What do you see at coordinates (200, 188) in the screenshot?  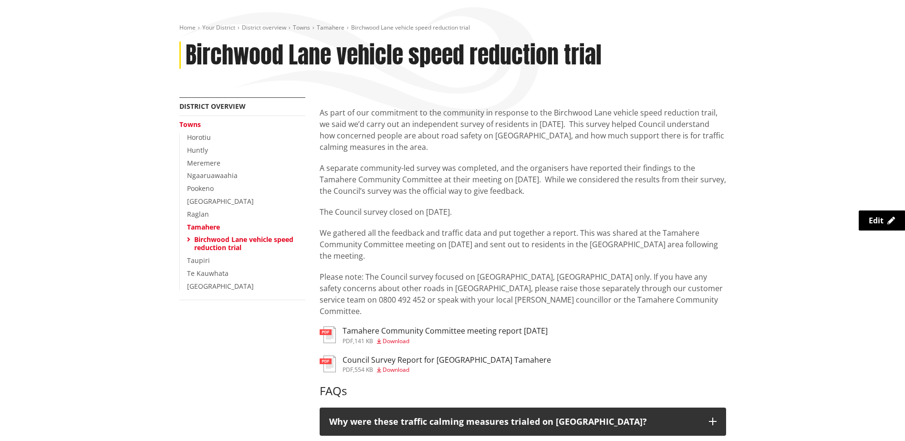 I see `a: Pookeno` at bounding box center [200, 188].